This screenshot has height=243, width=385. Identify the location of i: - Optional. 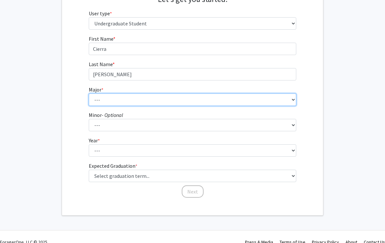
(112, 115).